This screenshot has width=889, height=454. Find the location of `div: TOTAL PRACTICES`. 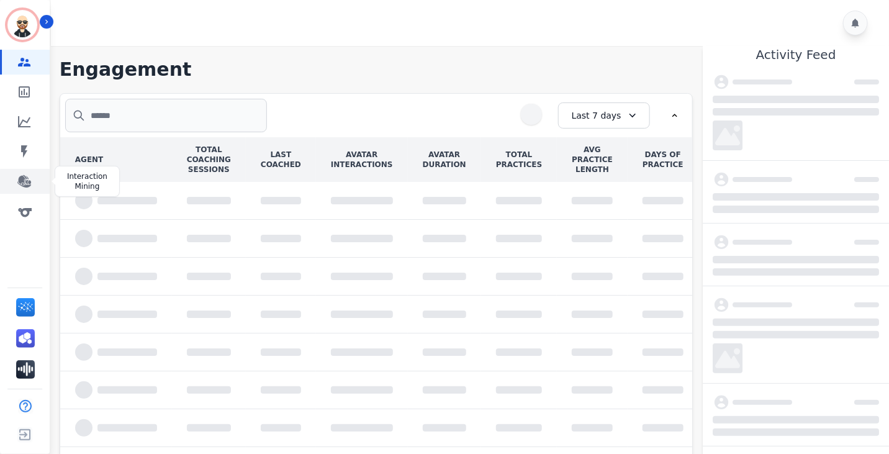

div: TOTAL PRACTICES is located at coordinates (519, 160).